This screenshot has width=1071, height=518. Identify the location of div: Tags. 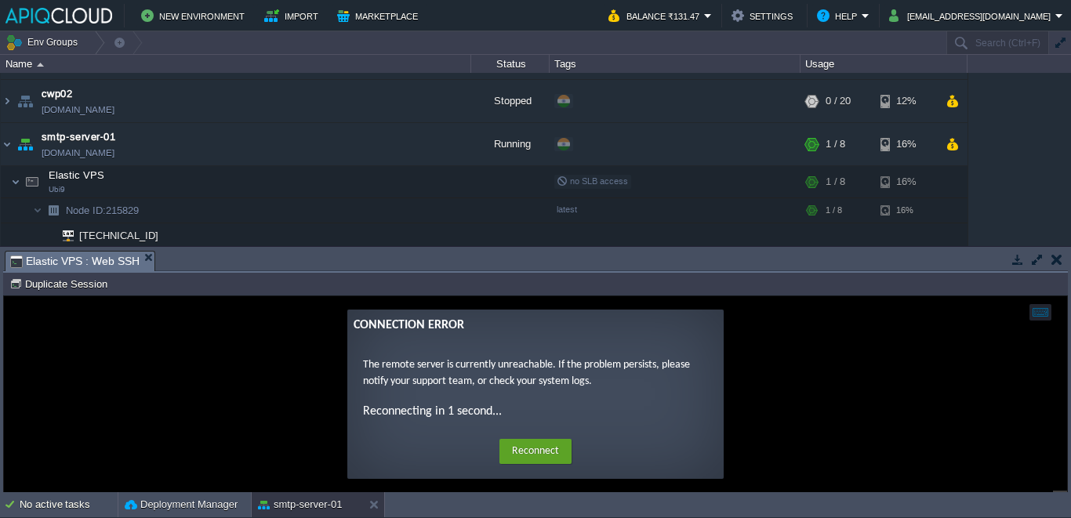
(675, 64).